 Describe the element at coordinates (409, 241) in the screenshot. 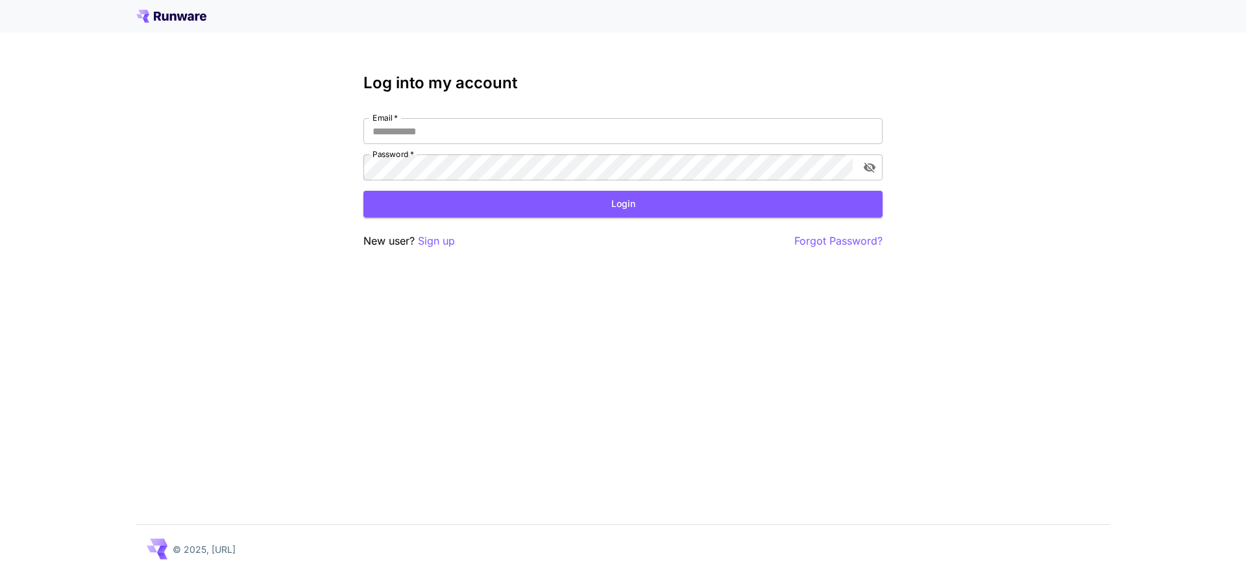

I see `p: New user?` at that location.